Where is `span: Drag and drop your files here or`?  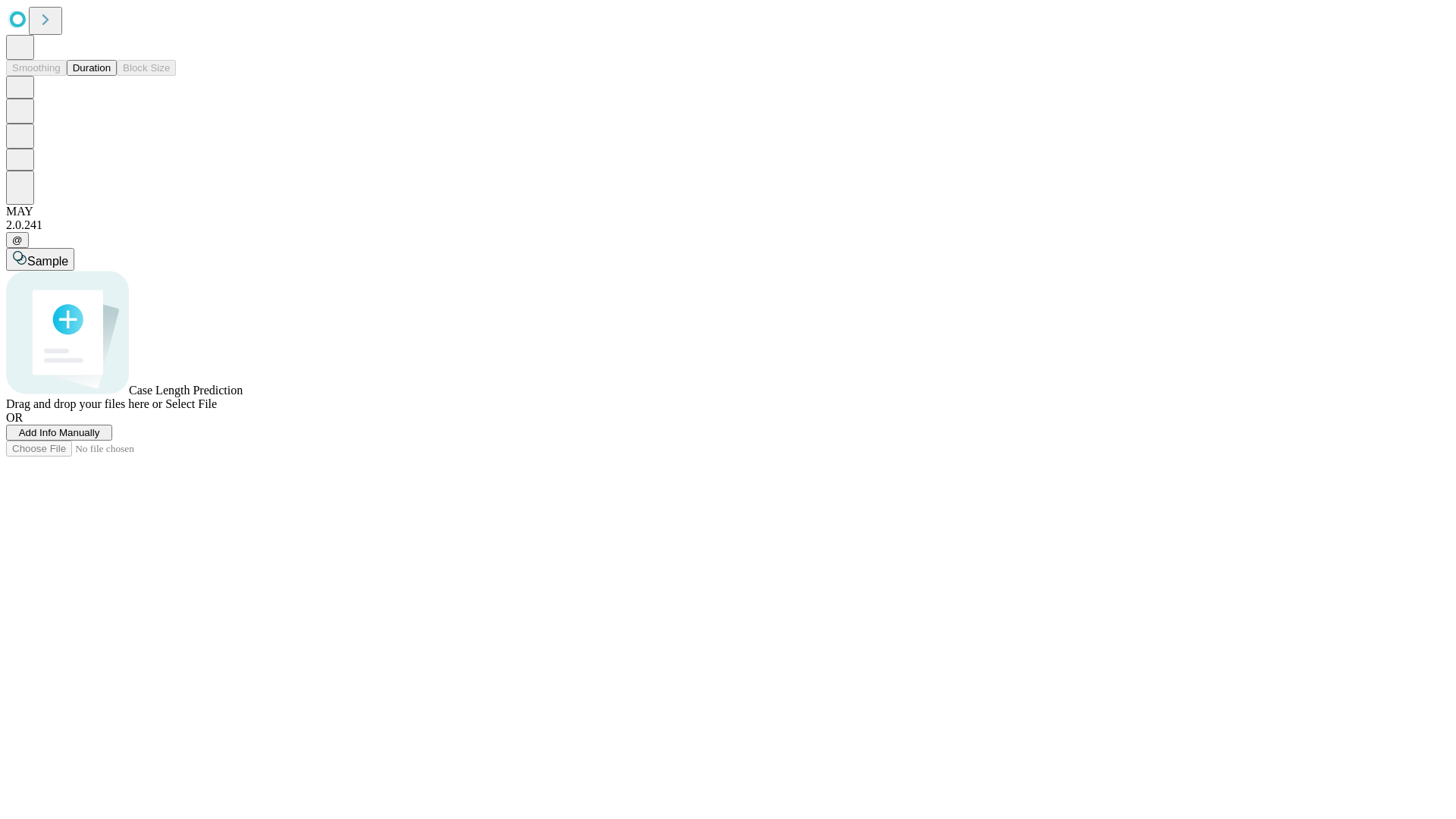
span: Drag and drop your files here or is located at coordinates (85, 404).